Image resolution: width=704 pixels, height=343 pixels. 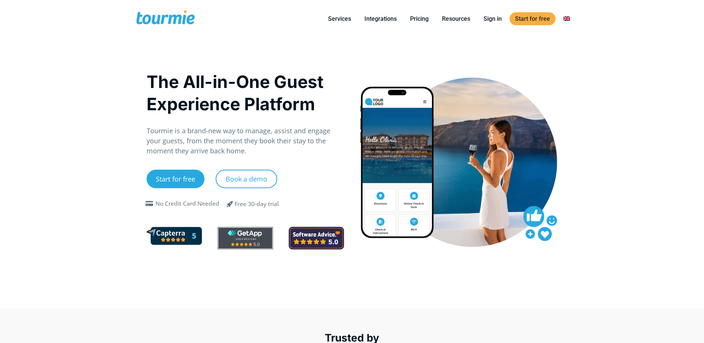 I want to click on a: Sign in, so click(x=492, y=19).